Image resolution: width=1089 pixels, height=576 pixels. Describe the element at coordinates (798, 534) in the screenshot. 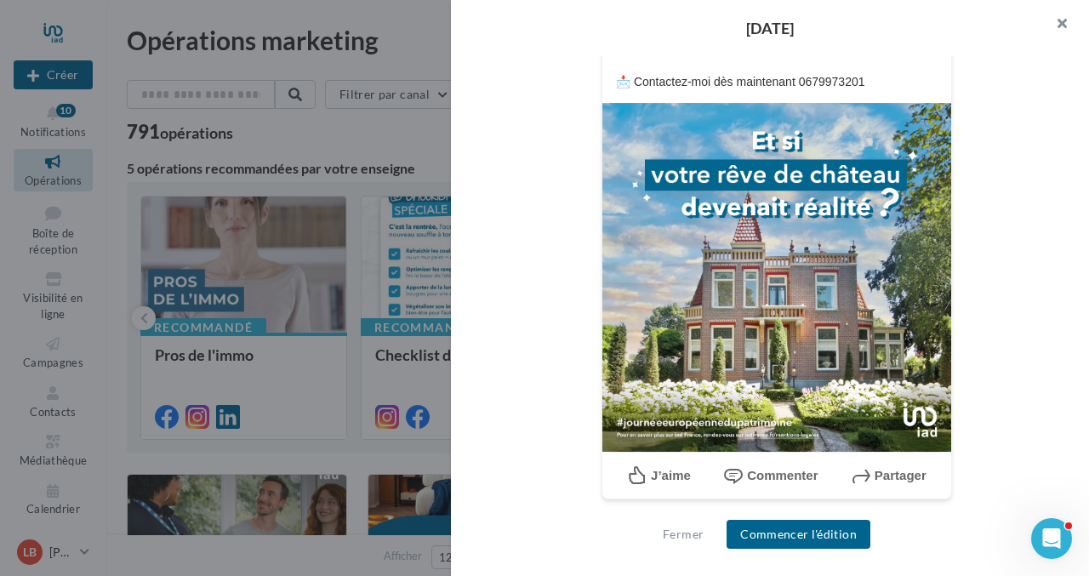

I see `button: Commencer l'édition` at that location.